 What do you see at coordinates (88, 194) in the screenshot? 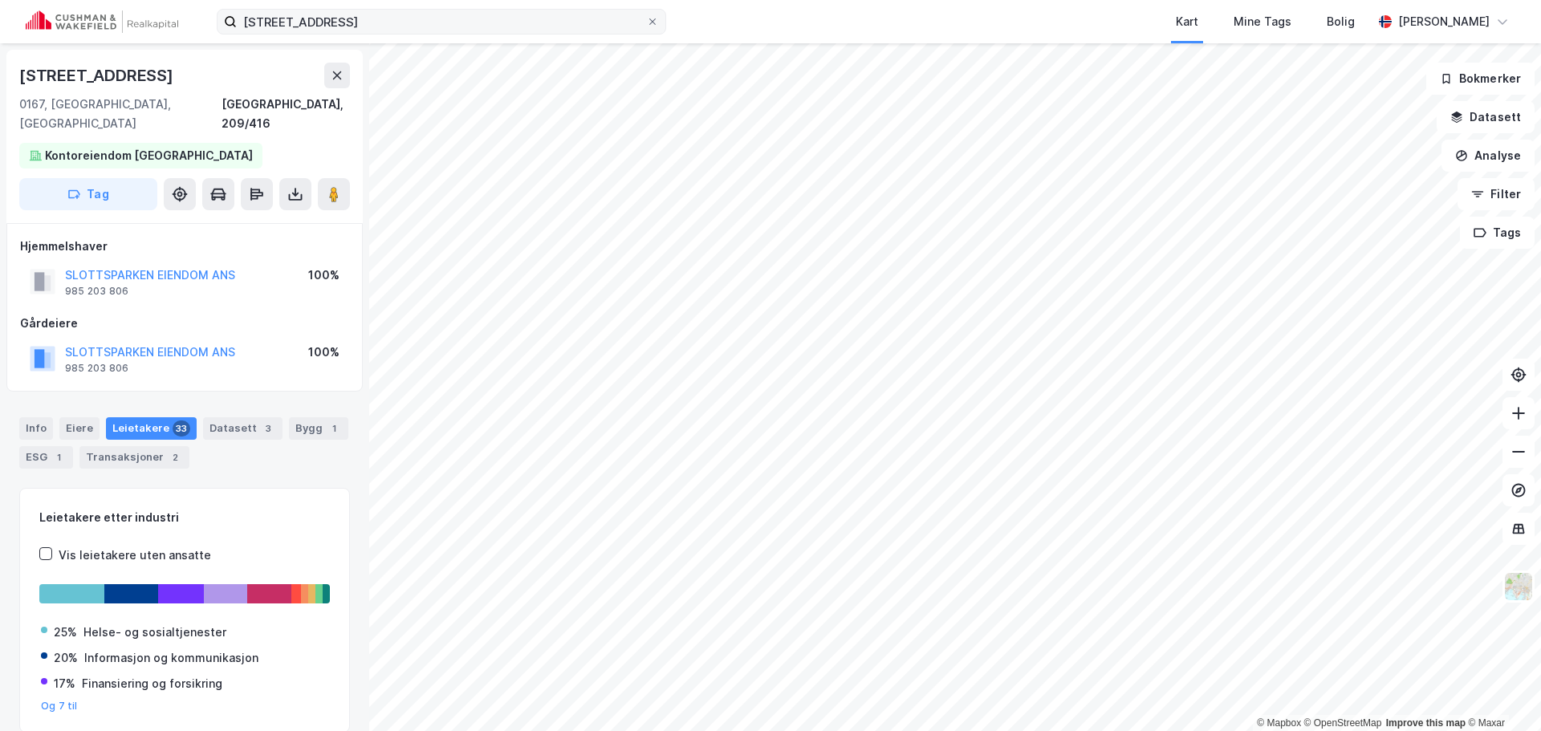
I see `button: Tag` at bounding box center [88, 194].